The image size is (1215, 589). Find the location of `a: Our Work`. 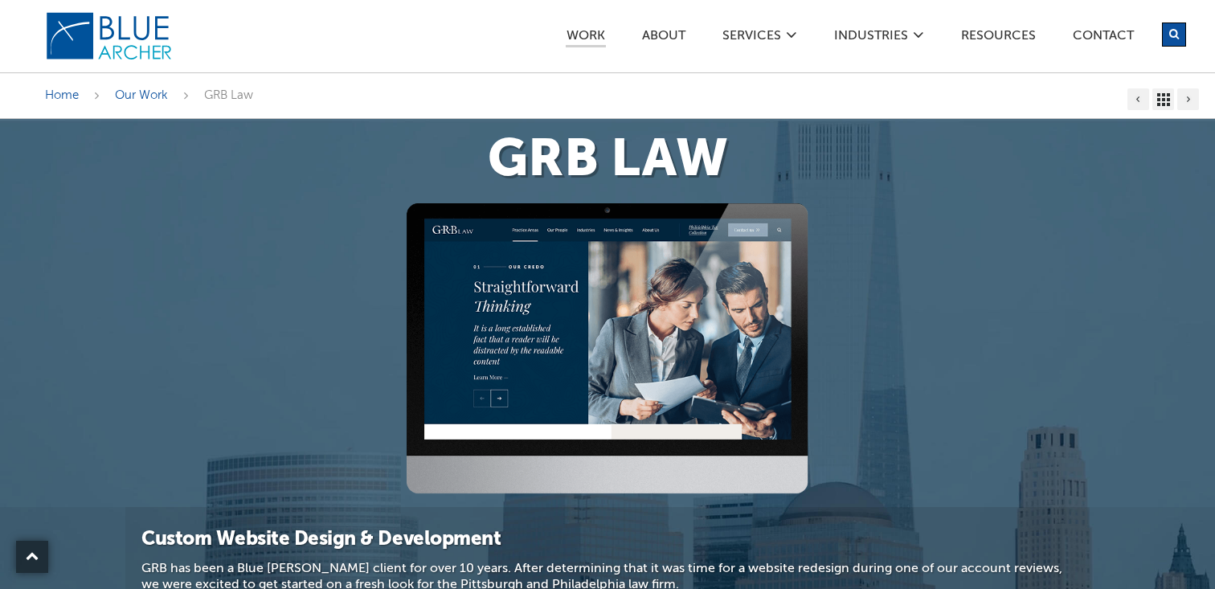

a: Our Work is located at coordinates (141, 95).